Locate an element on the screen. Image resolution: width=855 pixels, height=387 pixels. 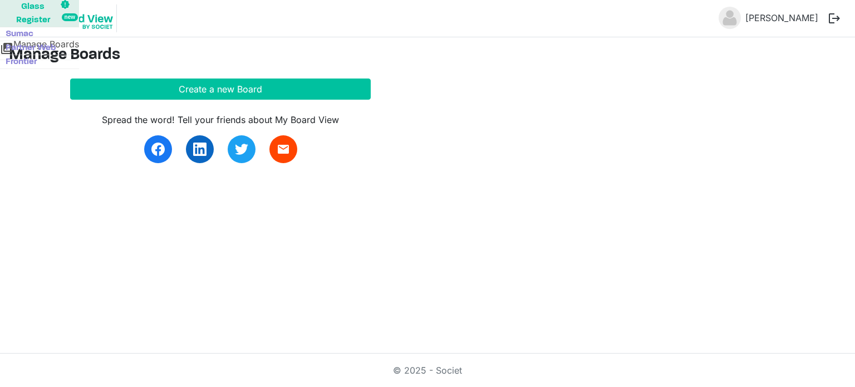
img: twitter.svg is located at coordinates (242, 149).